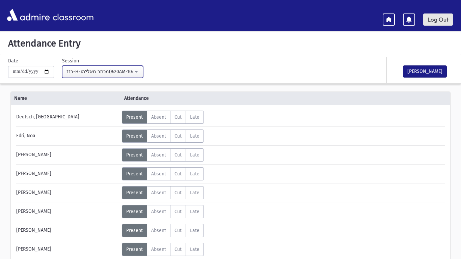 This screenshot has width=461, height=259. What do you see at coordinates (73, 15) in the screenshot?
I see `span: classroom` at bounding box center [73, 15].